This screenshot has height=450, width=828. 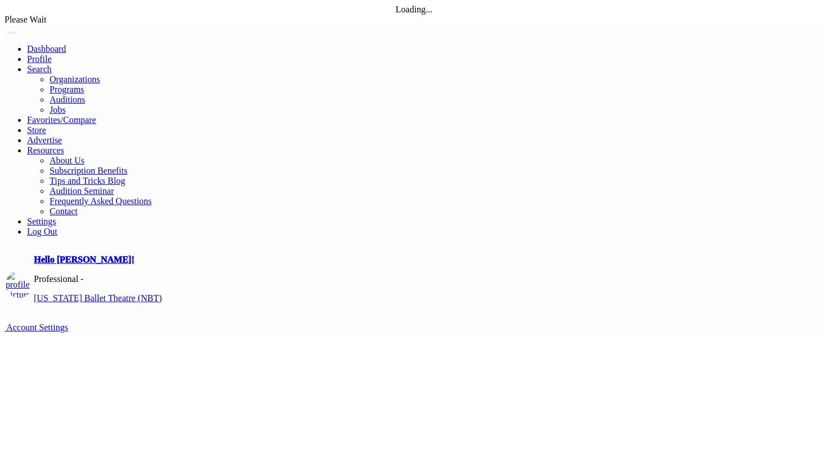 I want to click on a: Dashboard, so click(x=46, y=48).